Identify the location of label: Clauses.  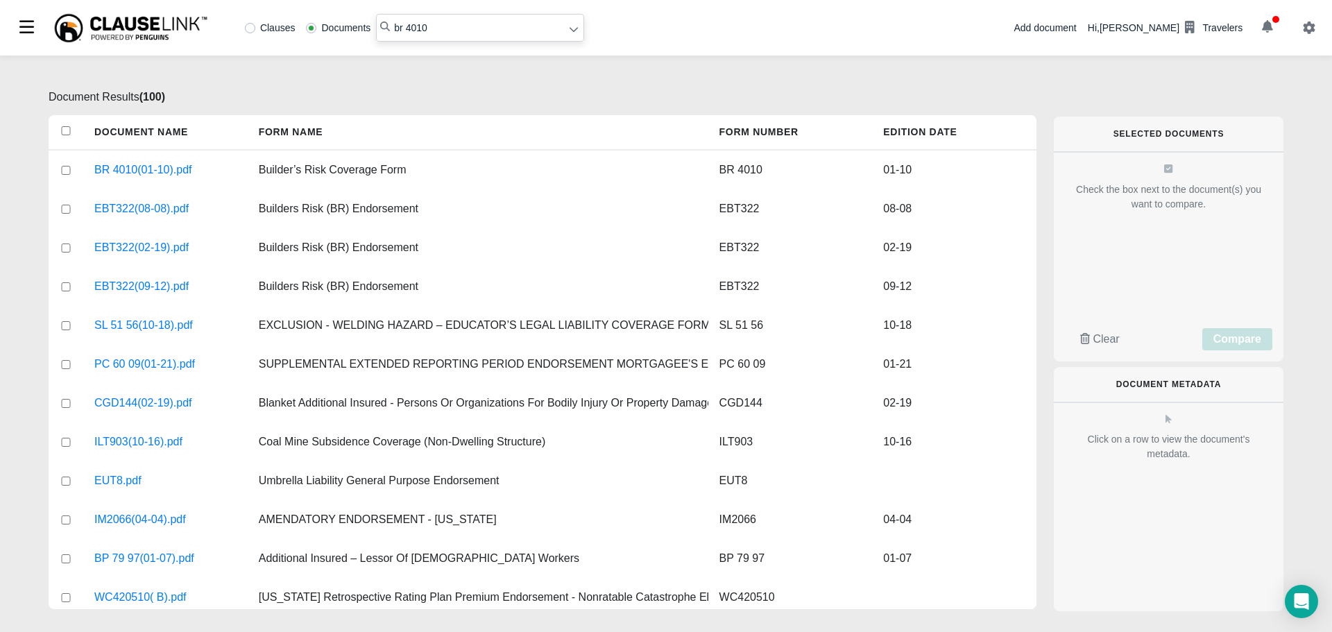
(270, 28).